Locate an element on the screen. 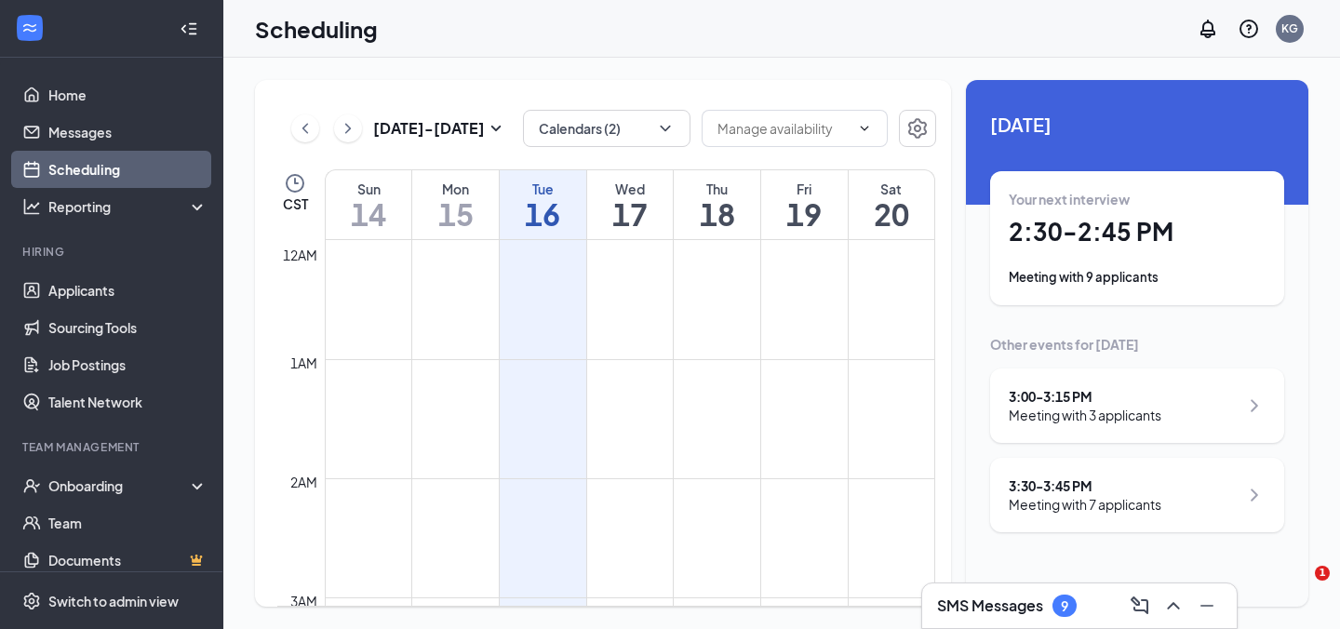 Image resolution: width=1340 pixels, height=629 pixels. a: September 15, 2025 is located at coordinates (455, 205).